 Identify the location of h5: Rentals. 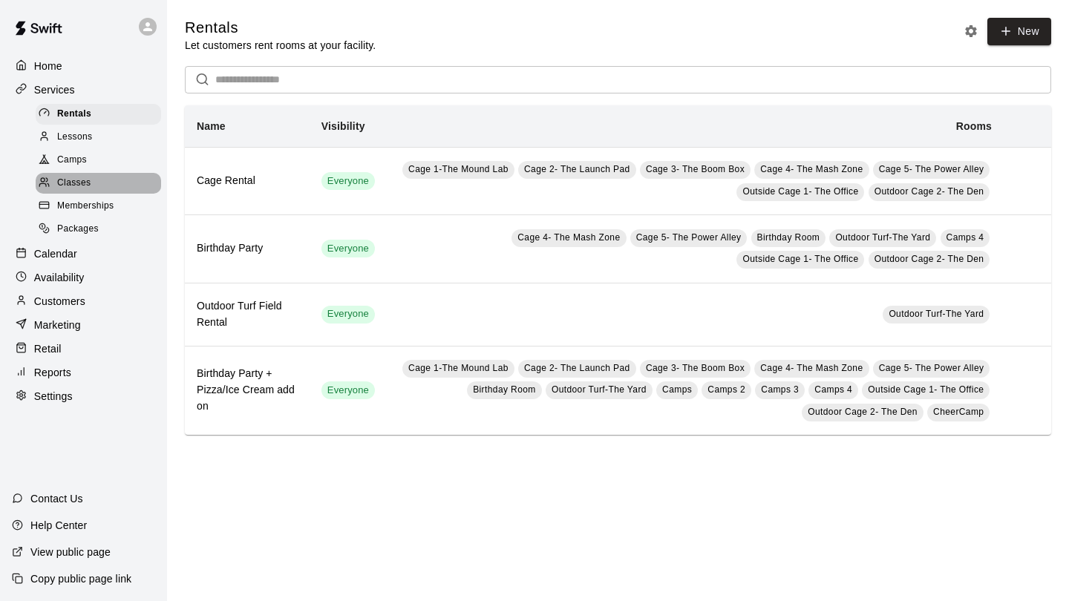
(280, 27).